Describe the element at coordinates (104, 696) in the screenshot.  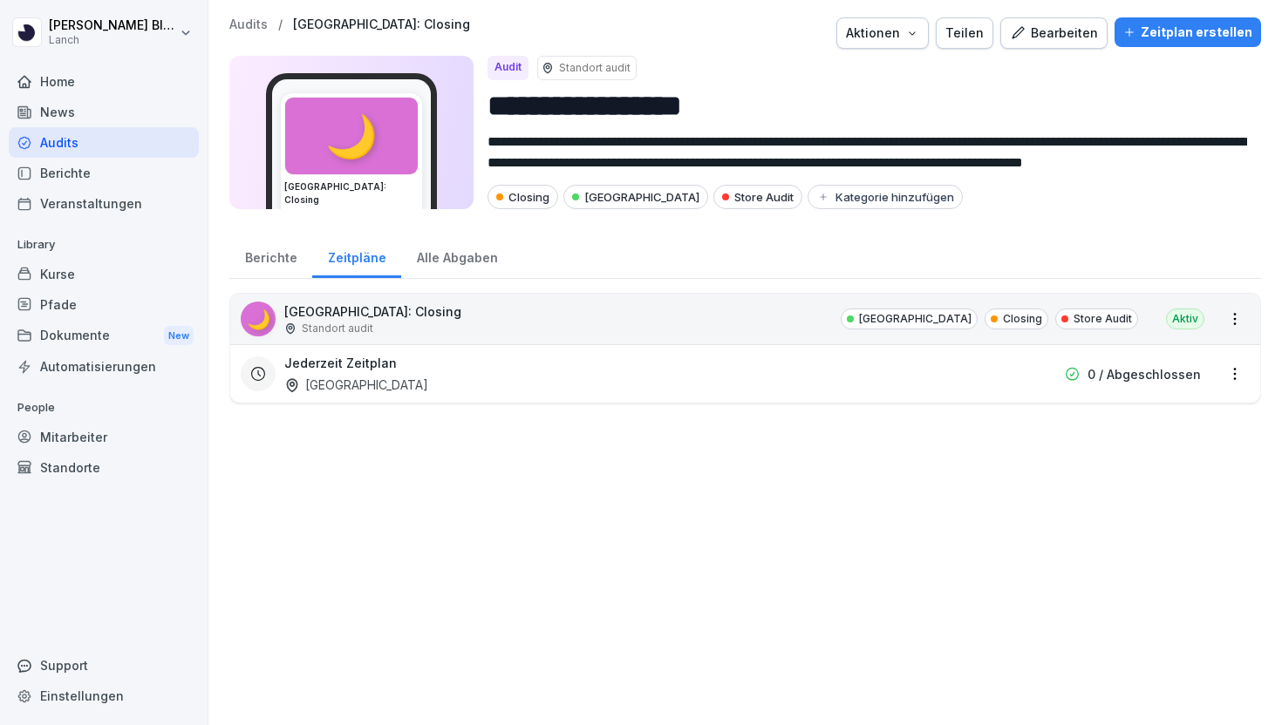
I see `div: Einstellungen` at that location.